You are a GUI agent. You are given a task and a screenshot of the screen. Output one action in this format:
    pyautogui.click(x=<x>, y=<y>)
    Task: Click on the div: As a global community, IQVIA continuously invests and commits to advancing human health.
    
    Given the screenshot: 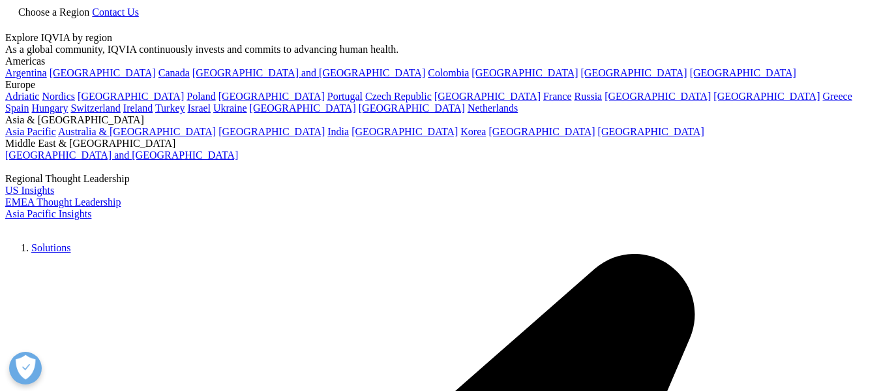 What is the action you would take?
    pyautogui.click(x=440, y=50)
    